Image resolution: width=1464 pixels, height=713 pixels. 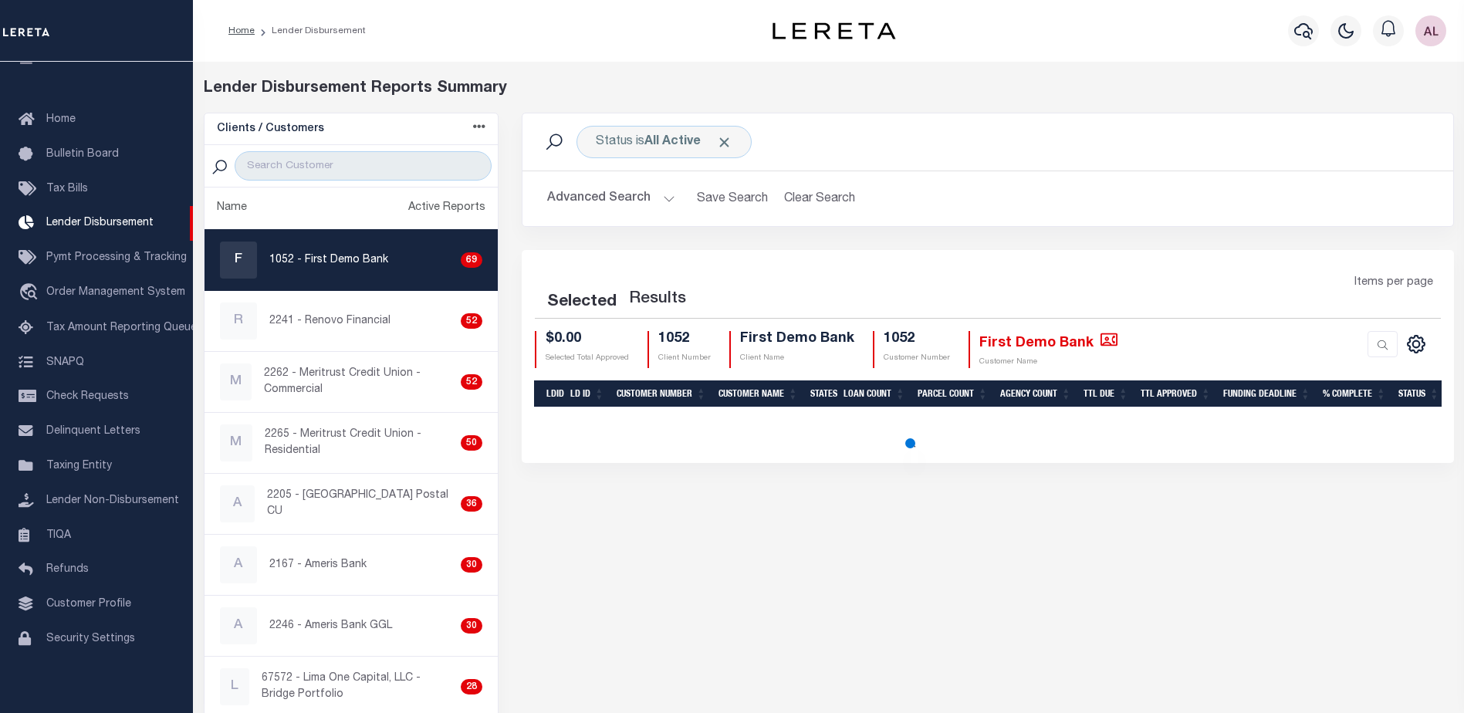 What do you see at coordinates (359, 382) in the screenshot?
I see `p: 2262 - Meritrust Credit Union - Commercial` at bounding box center [359, 382].